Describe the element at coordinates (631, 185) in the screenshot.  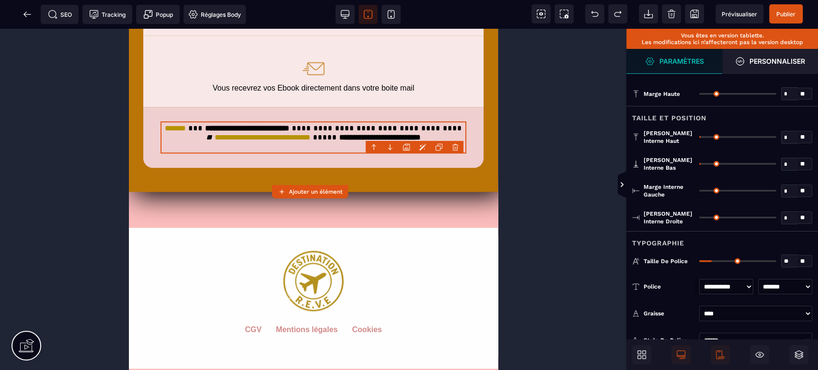
I see `span: Afficher les vues` at that location.